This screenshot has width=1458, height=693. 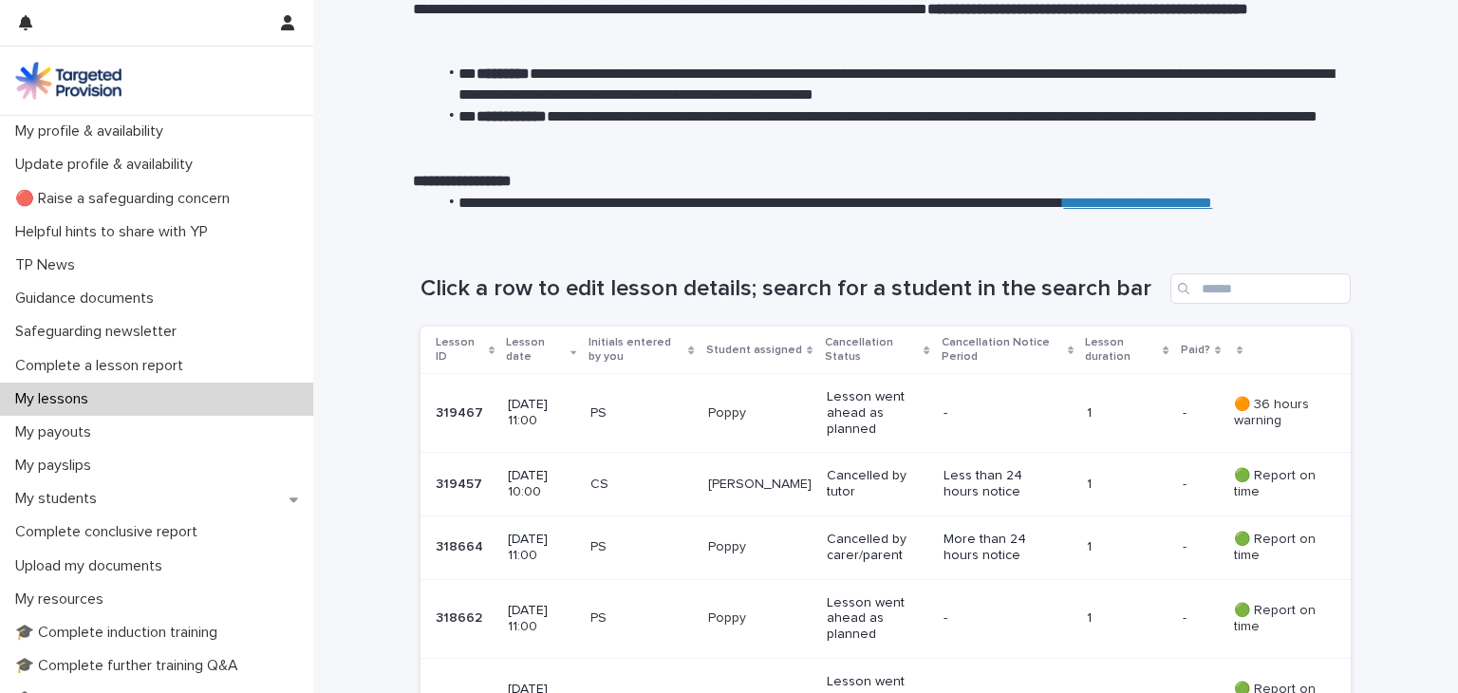 I want to click on p: My resources, so click(x=63, y=599).